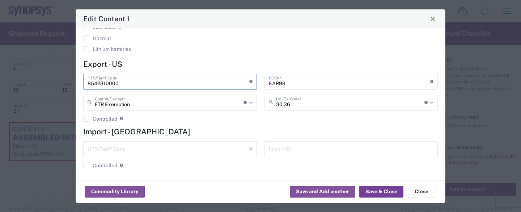 Image resolution: width=521 pixels, height=212 pixels. Describe the element at coordinates (97, 38) in the screenshot. I see `label: Hazmat` at that location.